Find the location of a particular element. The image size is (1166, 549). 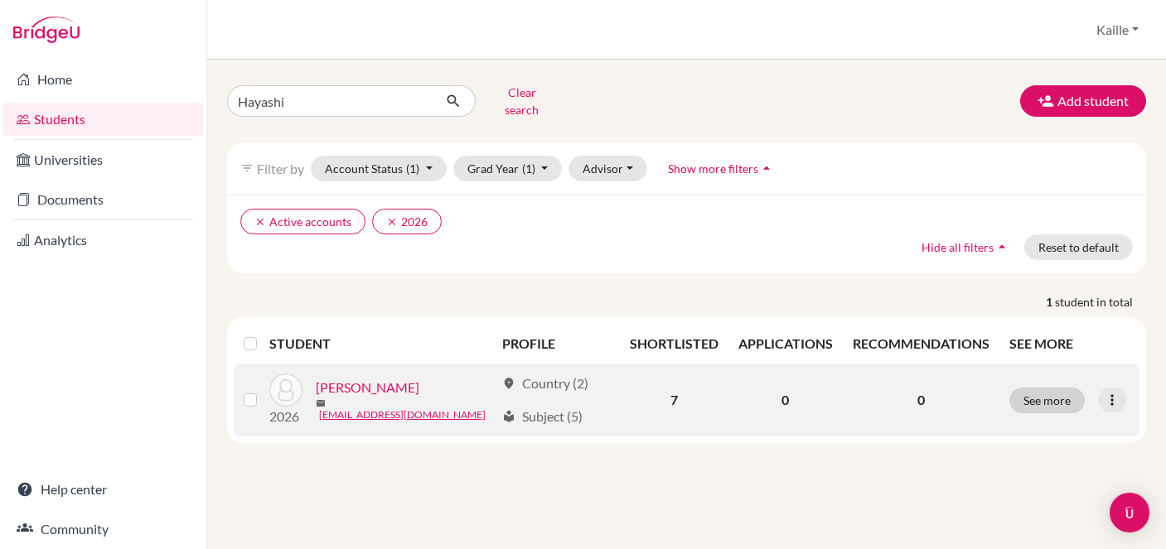

button: Kaille is located at coordinates (1117, 30).